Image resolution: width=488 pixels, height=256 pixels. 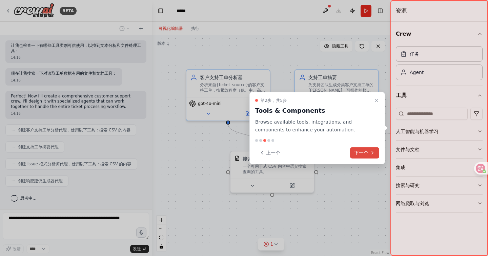 What do you see at coordinates (313, 126) in the screenshot?
I see `p: Browse available tools, integrations, and components to enhance your automation.` at bounding box center [313, 126].